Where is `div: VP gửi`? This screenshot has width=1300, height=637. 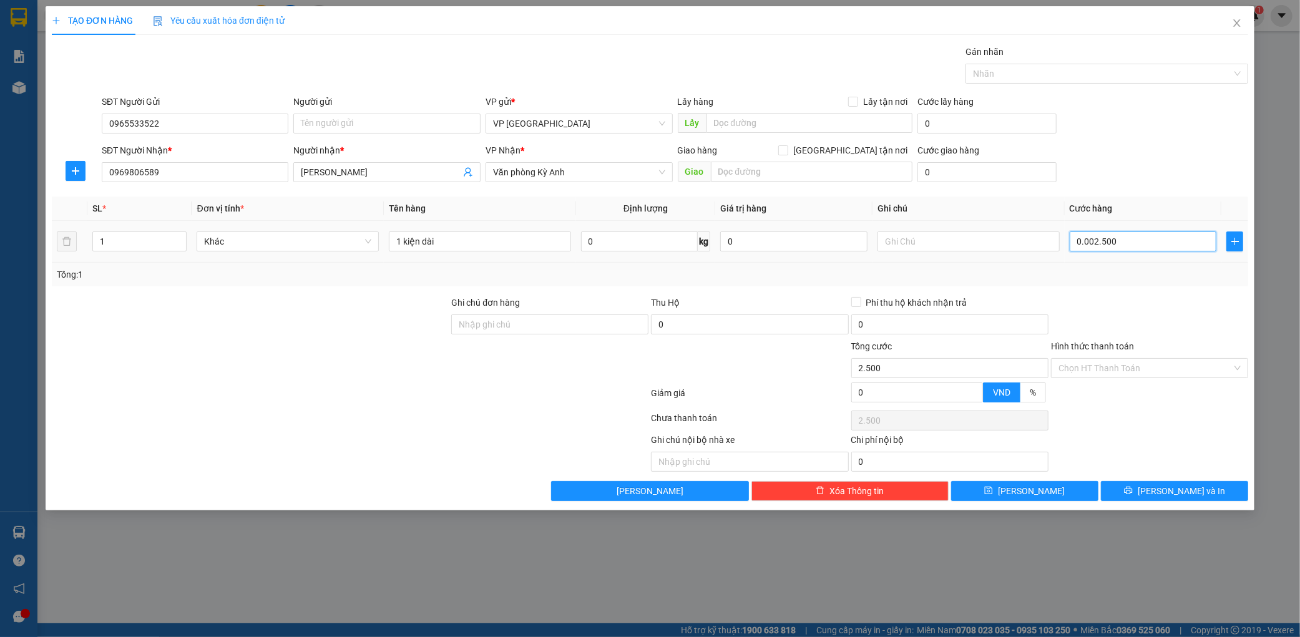
div: VP gửi is located at coordinates (579, 102).